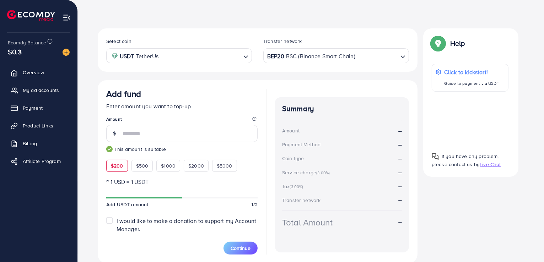  I want to click on span: TetherUs, so click(147, 56).